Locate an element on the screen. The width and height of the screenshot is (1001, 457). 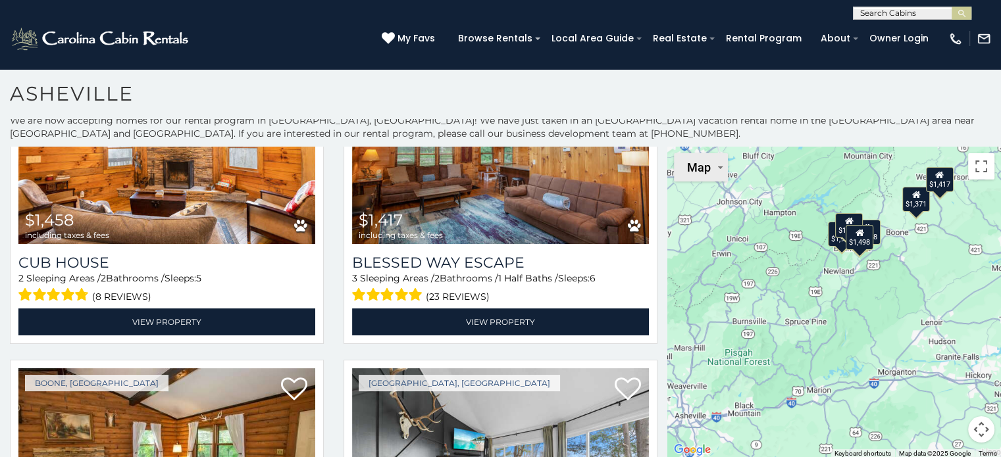
span: Map data ©2025 Google is located at coordinates (934, 453).